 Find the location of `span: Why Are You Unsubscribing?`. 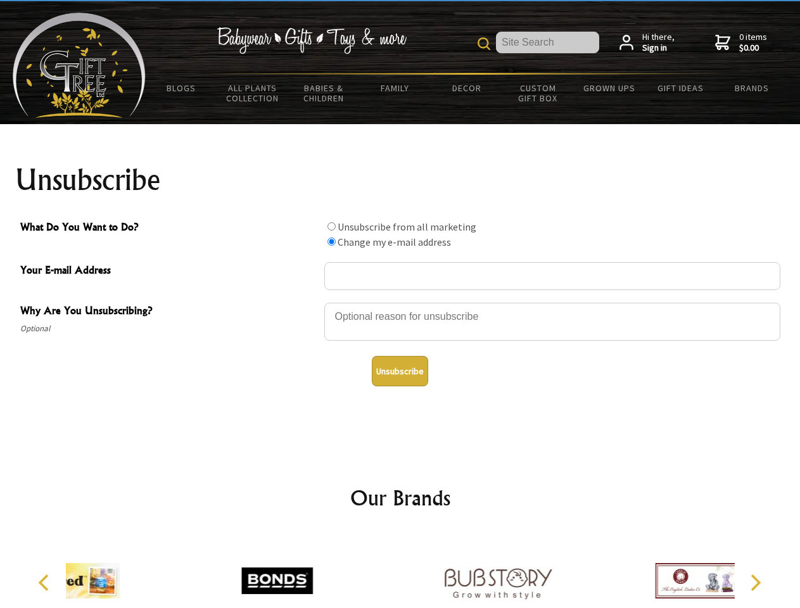

span: Why Are You Unsubscribing? is located at coordinates (169, 312).